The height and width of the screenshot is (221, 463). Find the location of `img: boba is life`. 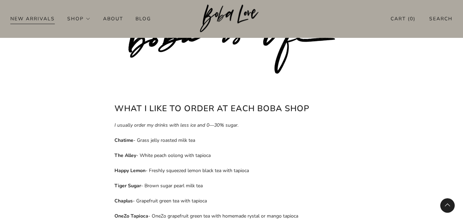

img: boba is life is located at coordinates (232, 40).